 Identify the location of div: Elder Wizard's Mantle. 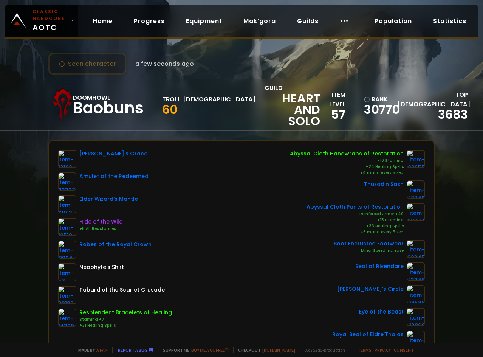
(109, 199).